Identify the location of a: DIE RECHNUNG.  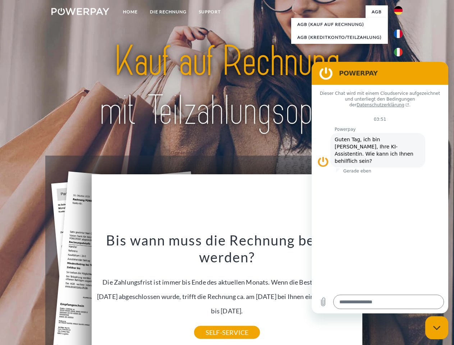
(168, 12).